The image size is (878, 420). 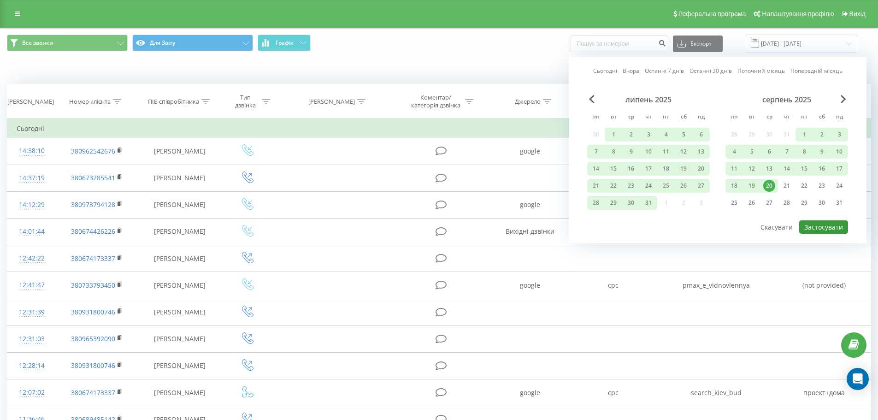 I want to click on td: (not provided), so click(x=824, y=285).